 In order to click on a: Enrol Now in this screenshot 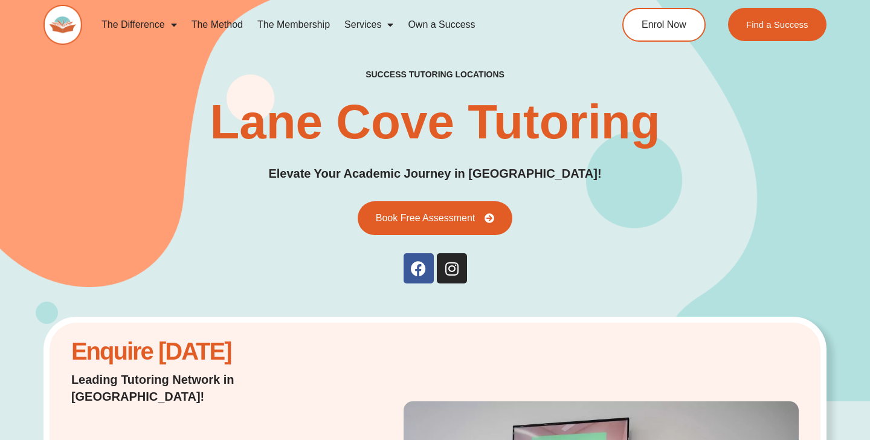, I will do `click(664, 25)`.